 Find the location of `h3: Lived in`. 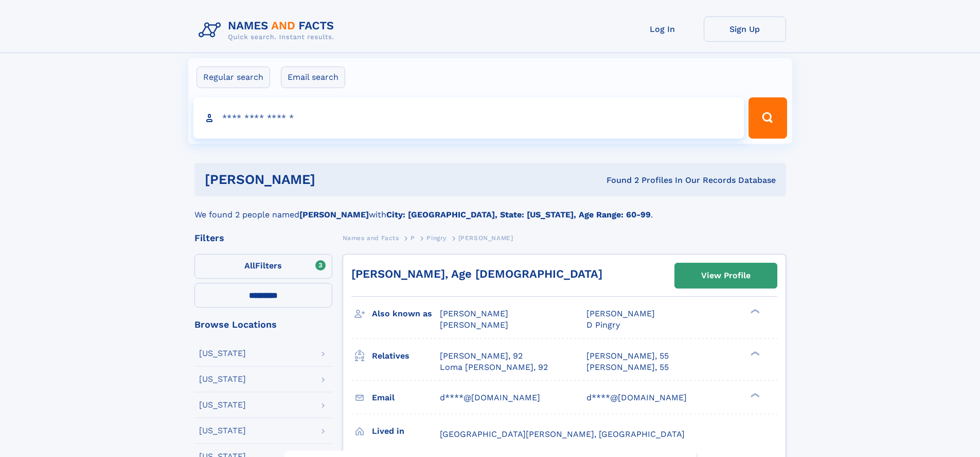

h3: Lived in is located at coordinates (406, 431).